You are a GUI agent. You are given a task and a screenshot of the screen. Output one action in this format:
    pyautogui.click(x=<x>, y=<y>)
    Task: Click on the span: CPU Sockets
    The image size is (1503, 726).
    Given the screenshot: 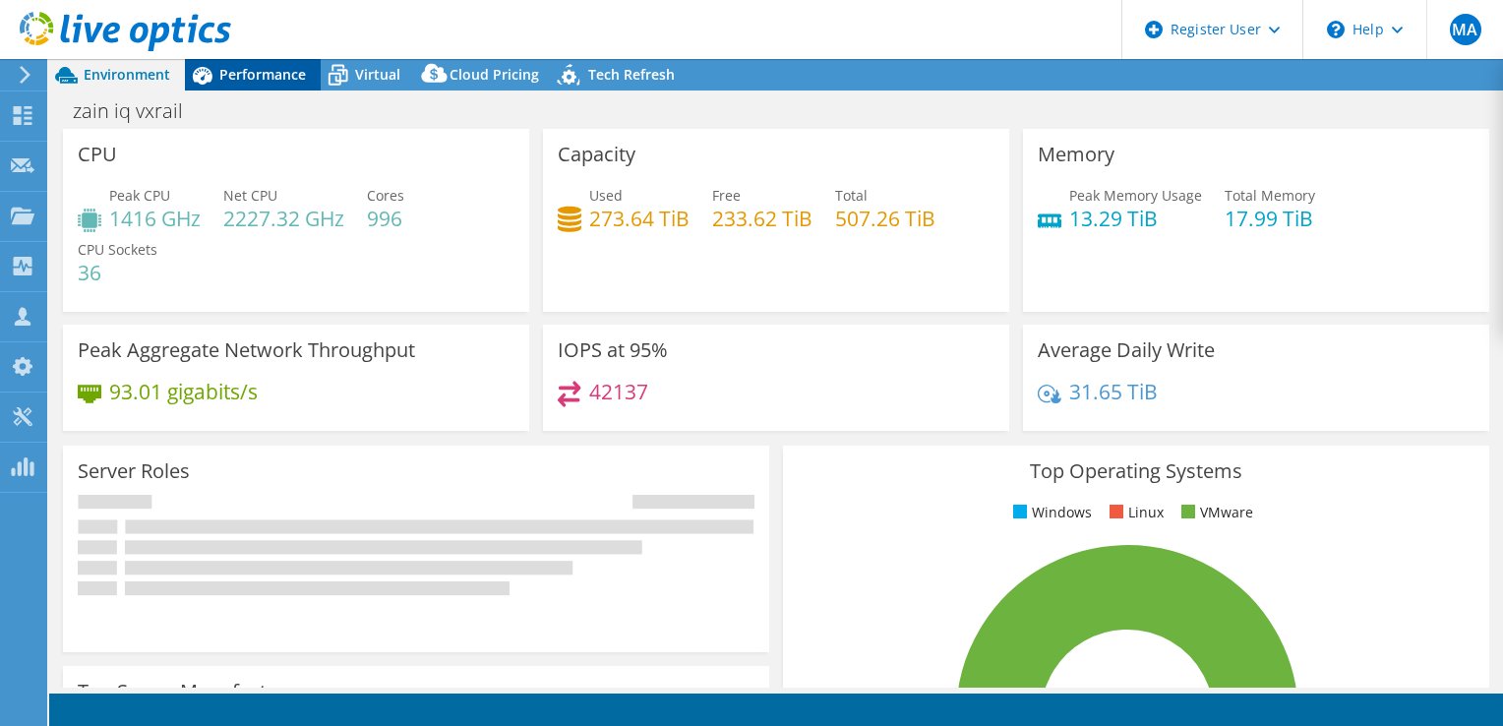 What is the action you would take?
    pyautogui.click(x=117, y=249)
    